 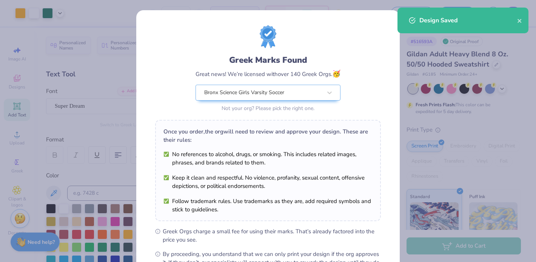 What do you see at coordinates (272, 235) in the screenshot?
I see `span: Greek Orgs charge a small fee for using their marks. That’s already factored into the price you see.` at bounding box center [272, 235].